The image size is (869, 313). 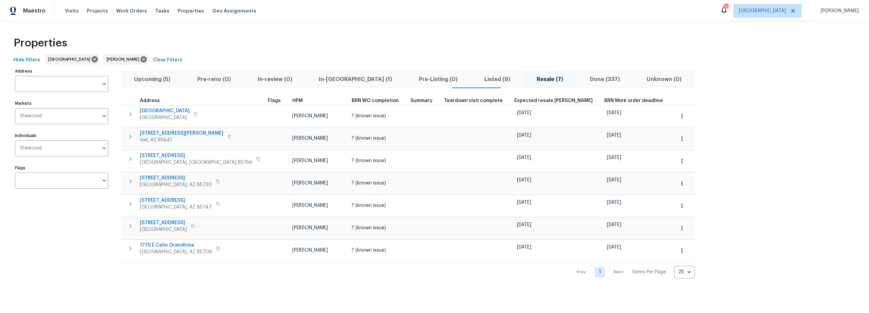 I want to click on span: Visits, so click(x=72, y=11).